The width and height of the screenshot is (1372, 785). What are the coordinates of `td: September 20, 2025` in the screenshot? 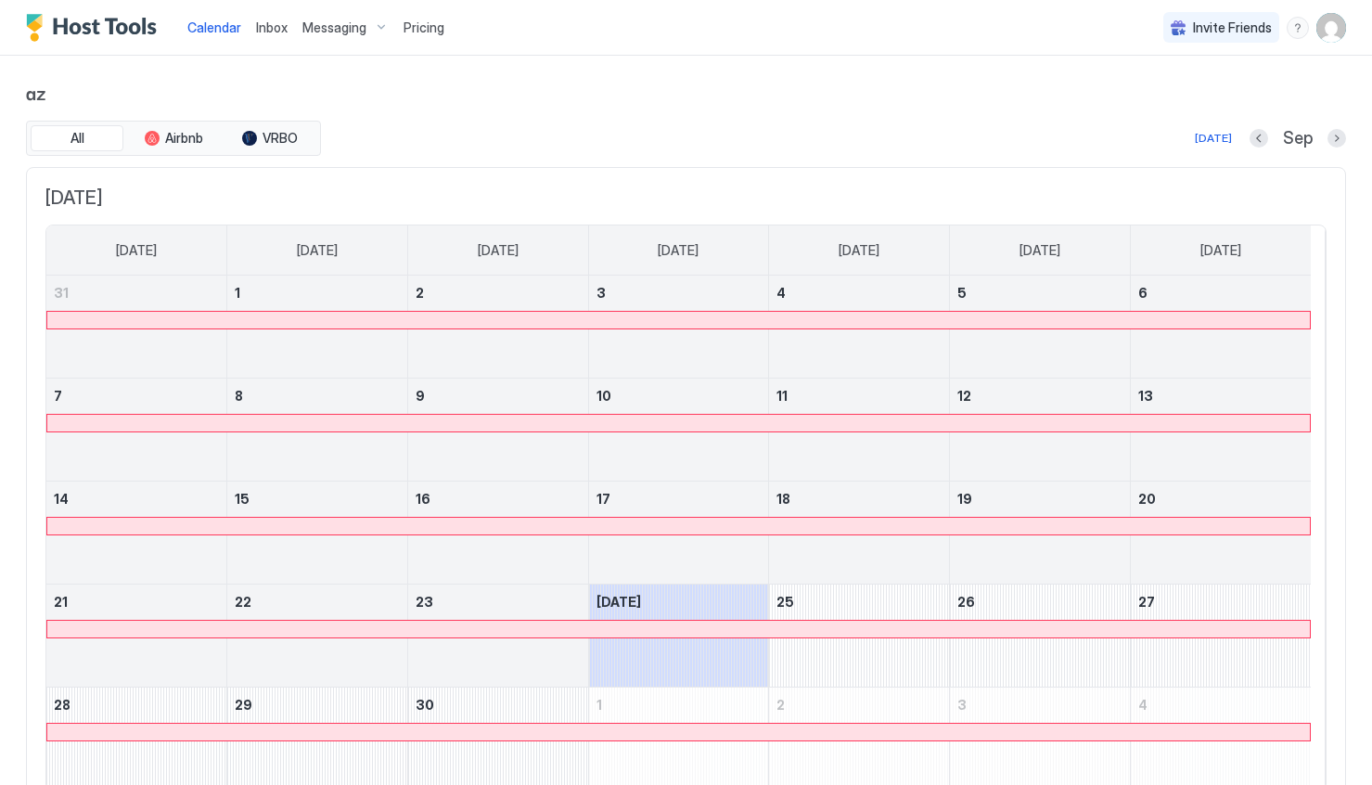 It's located at (1220, 532).